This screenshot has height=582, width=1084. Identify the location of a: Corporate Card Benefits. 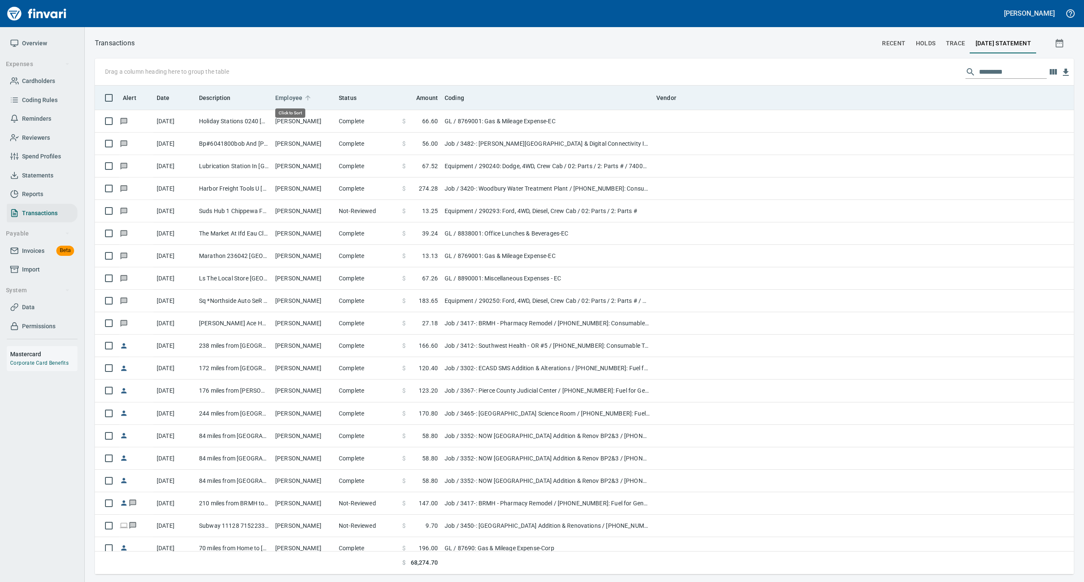
(39, 363).